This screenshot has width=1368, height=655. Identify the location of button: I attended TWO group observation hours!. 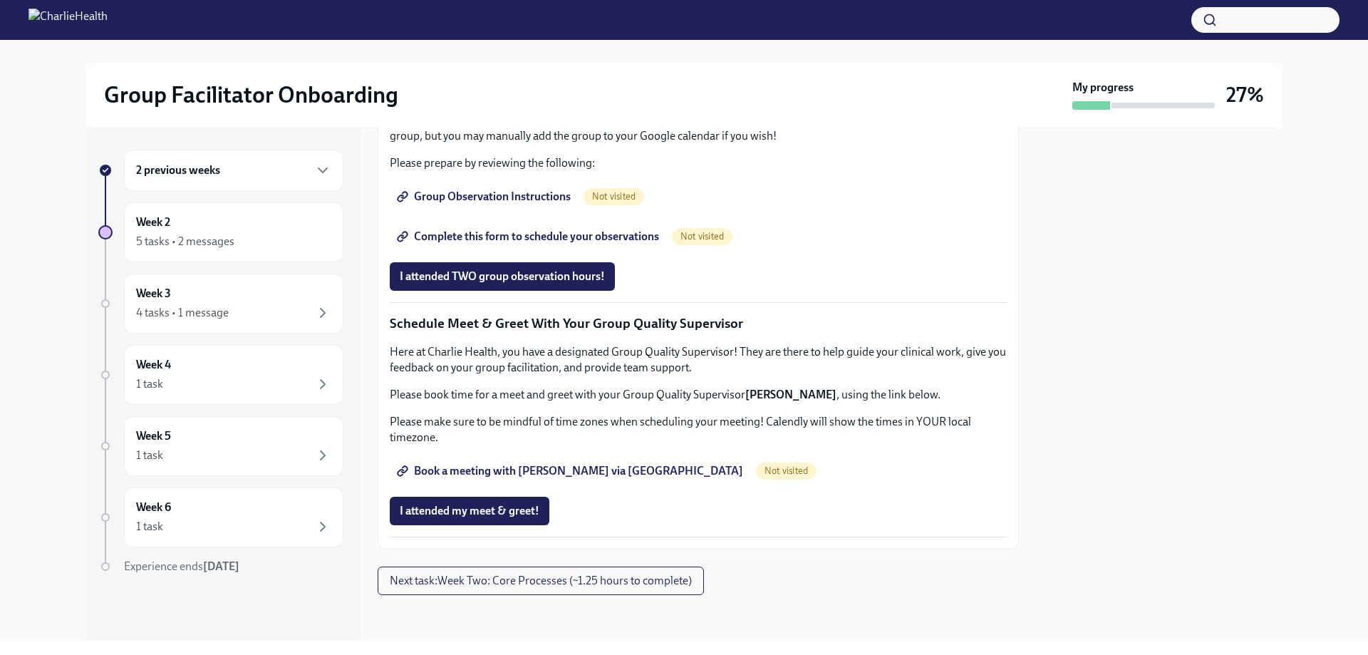
(502, 276).